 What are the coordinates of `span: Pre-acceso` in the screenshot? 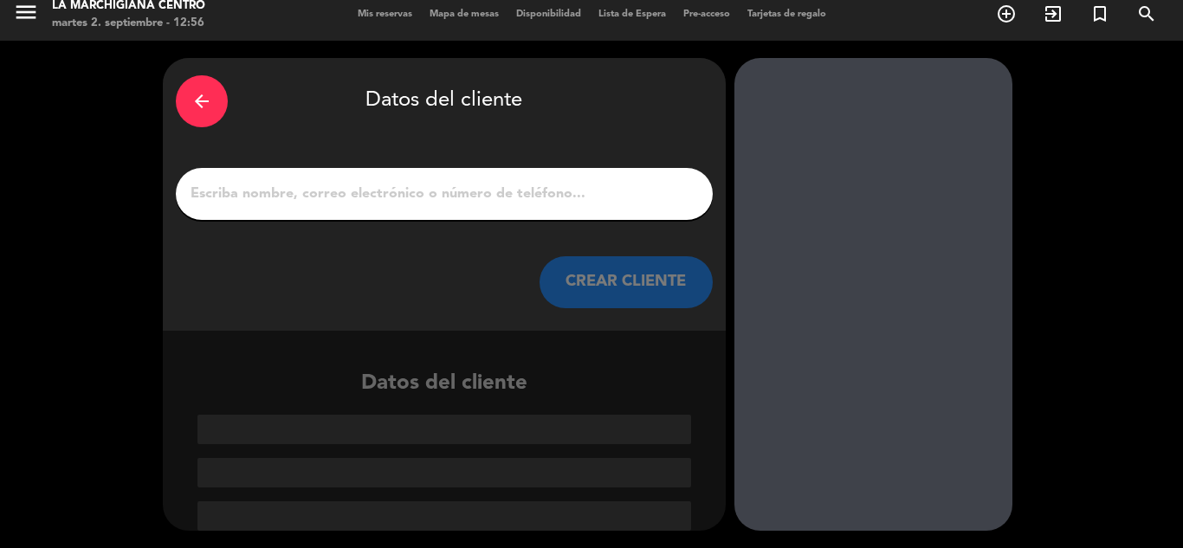 It's located at (707, 14).